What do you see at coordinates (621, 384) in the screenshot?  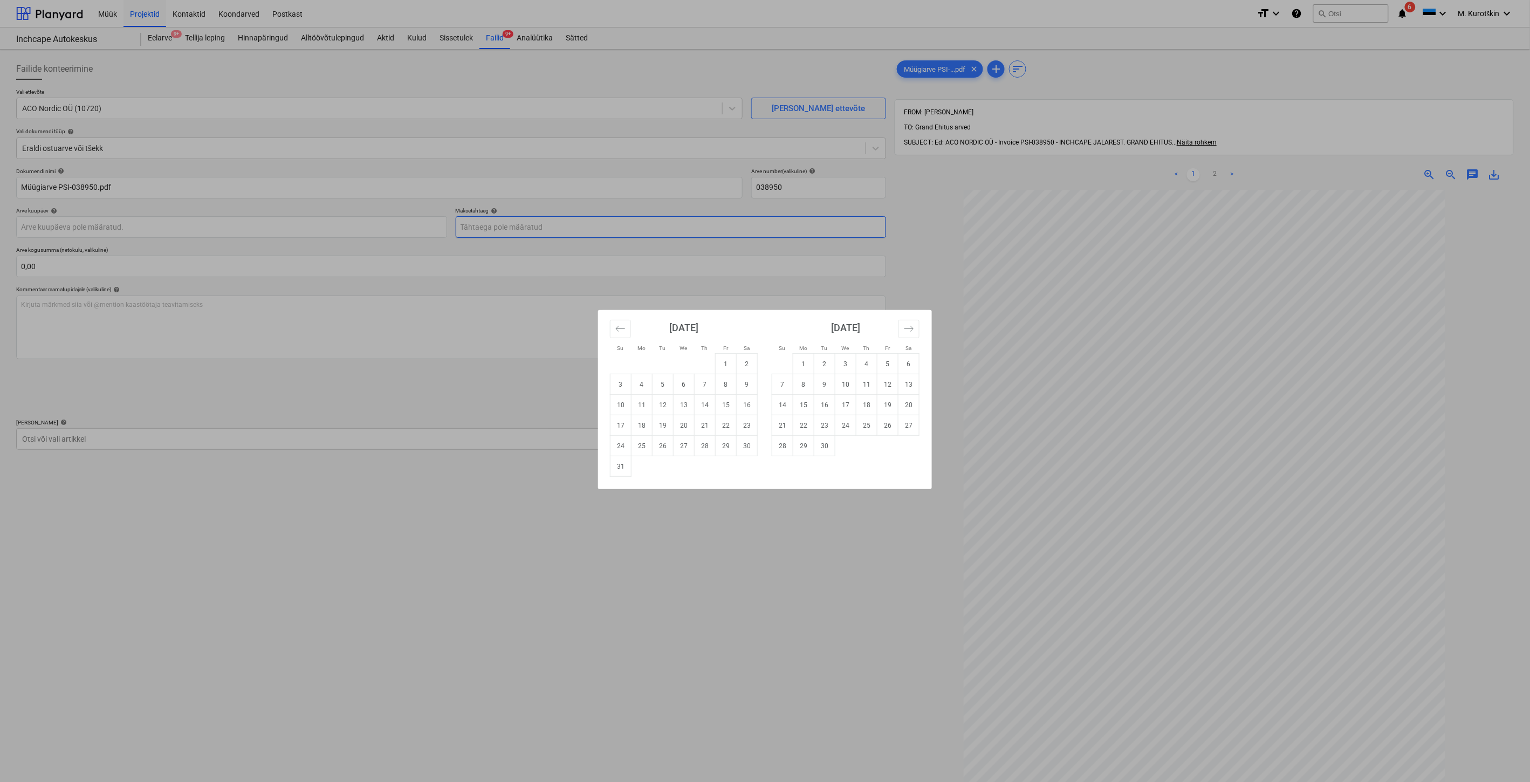 I see `td: Sunday, August 3, 2025` at bounding box center [621, 384].